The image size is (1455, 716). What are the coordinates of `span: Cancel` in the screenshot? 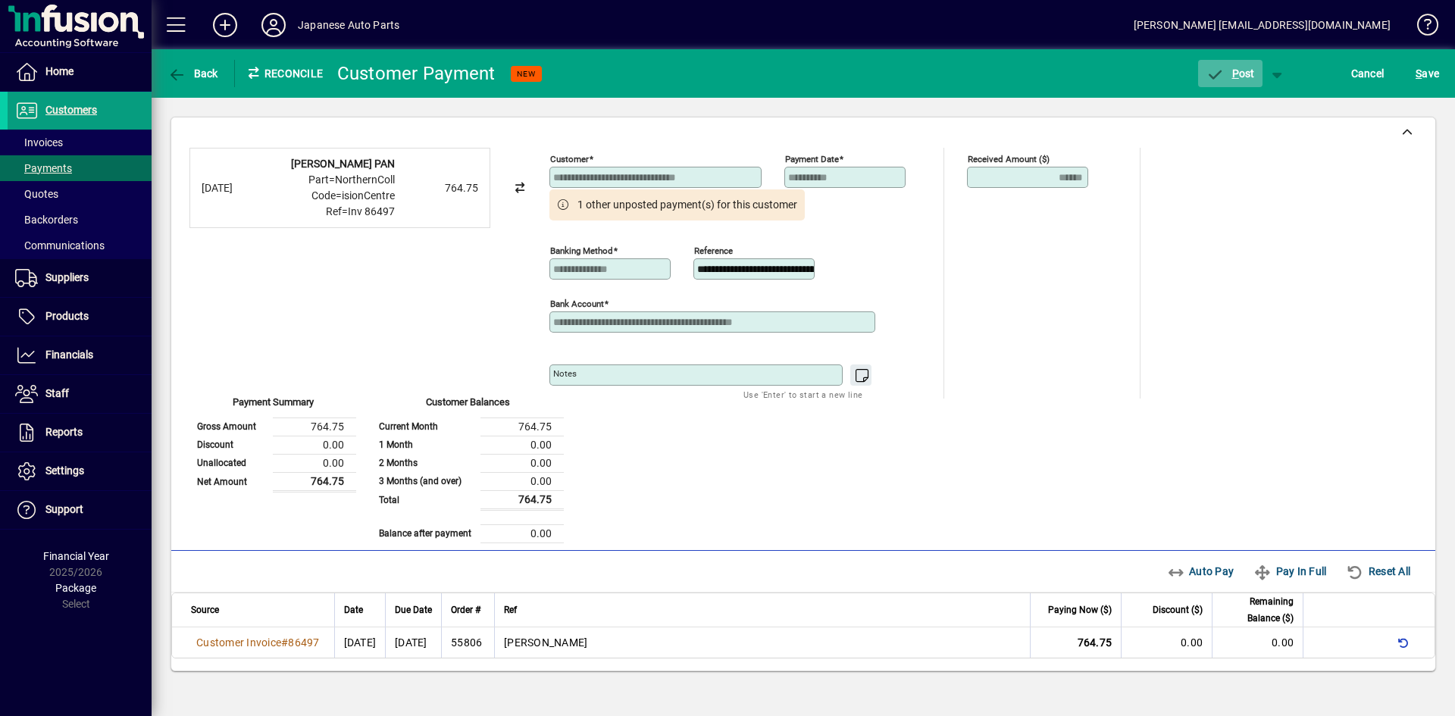 It's located at (1367, 73).